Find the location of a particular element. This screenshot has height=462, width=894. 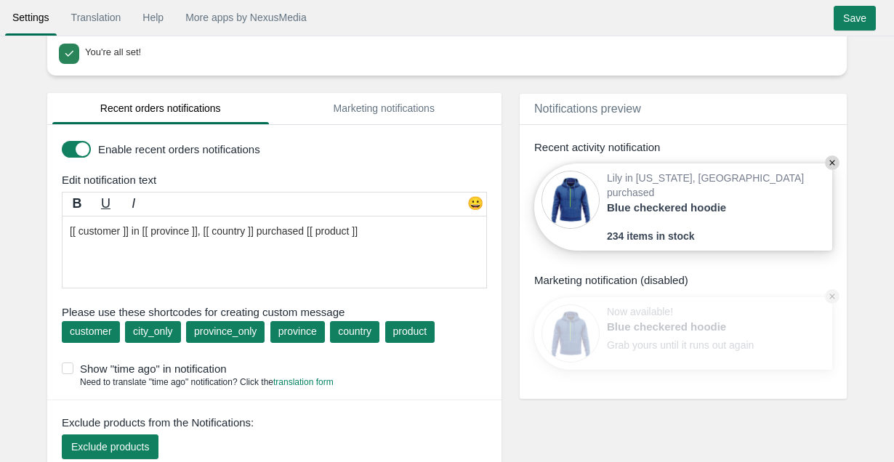

button: Exclude products is located at coordinates (110, 447).